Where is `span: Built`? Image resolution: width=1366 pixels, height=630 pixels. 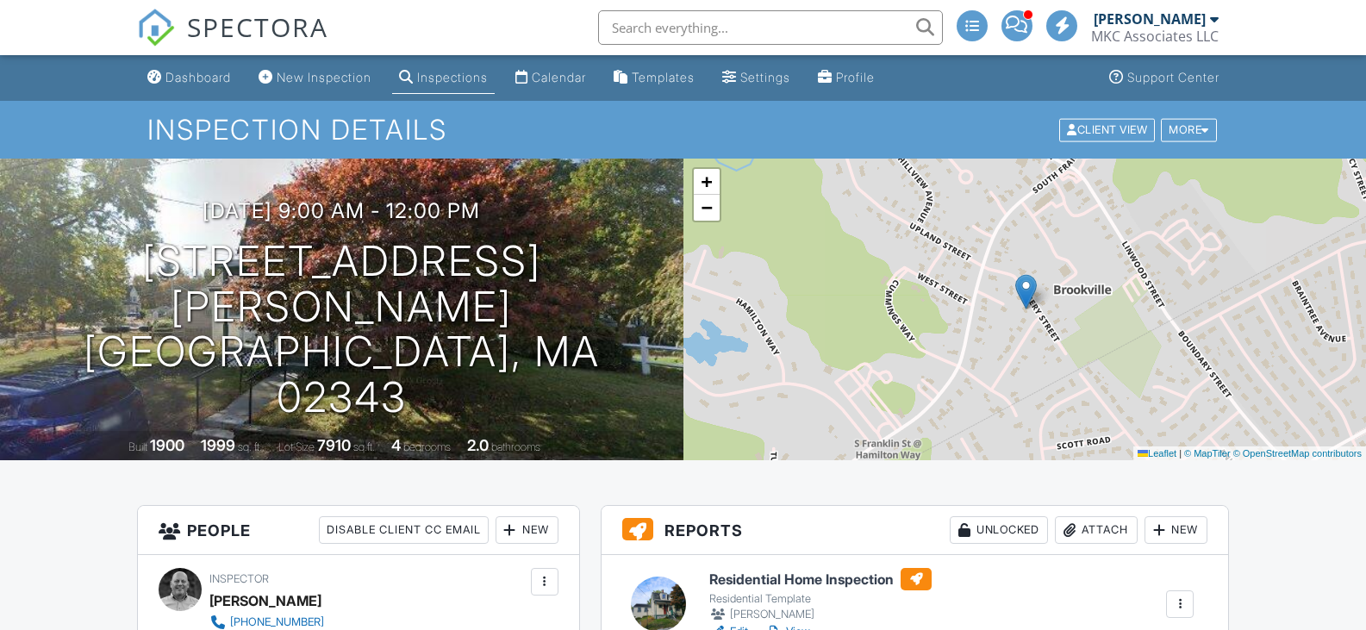
span: Built is located at coordinates (138, 446).